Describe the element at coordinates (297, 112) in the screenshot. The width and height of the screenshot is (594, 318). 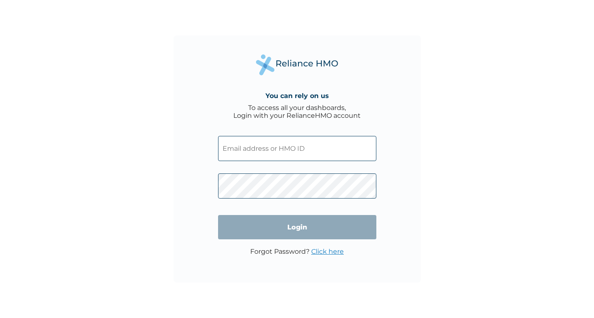
I see `div: To access all your dashboards, Login with your RelianceHMO account` at that location.